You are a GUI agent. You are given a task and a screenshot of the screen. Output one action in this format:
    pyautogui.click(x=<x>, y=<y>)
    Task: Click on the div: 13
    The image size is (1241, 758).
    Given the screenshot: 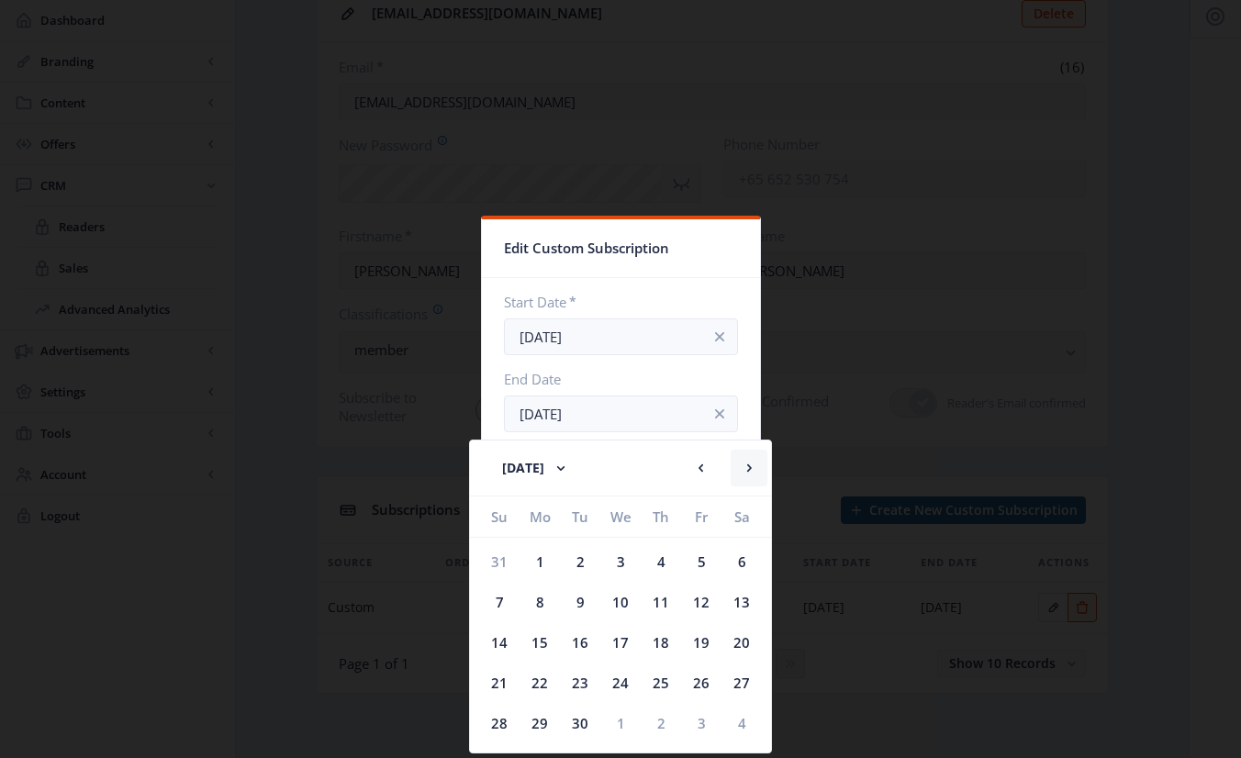 What is the action you would take?
    pyautogui.click(x=741, y=602)
    